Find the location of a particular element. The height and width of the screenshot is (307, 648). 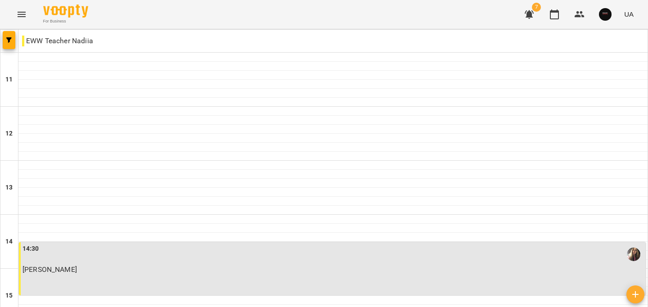

span: 7 is located at coordinates (536, 7).